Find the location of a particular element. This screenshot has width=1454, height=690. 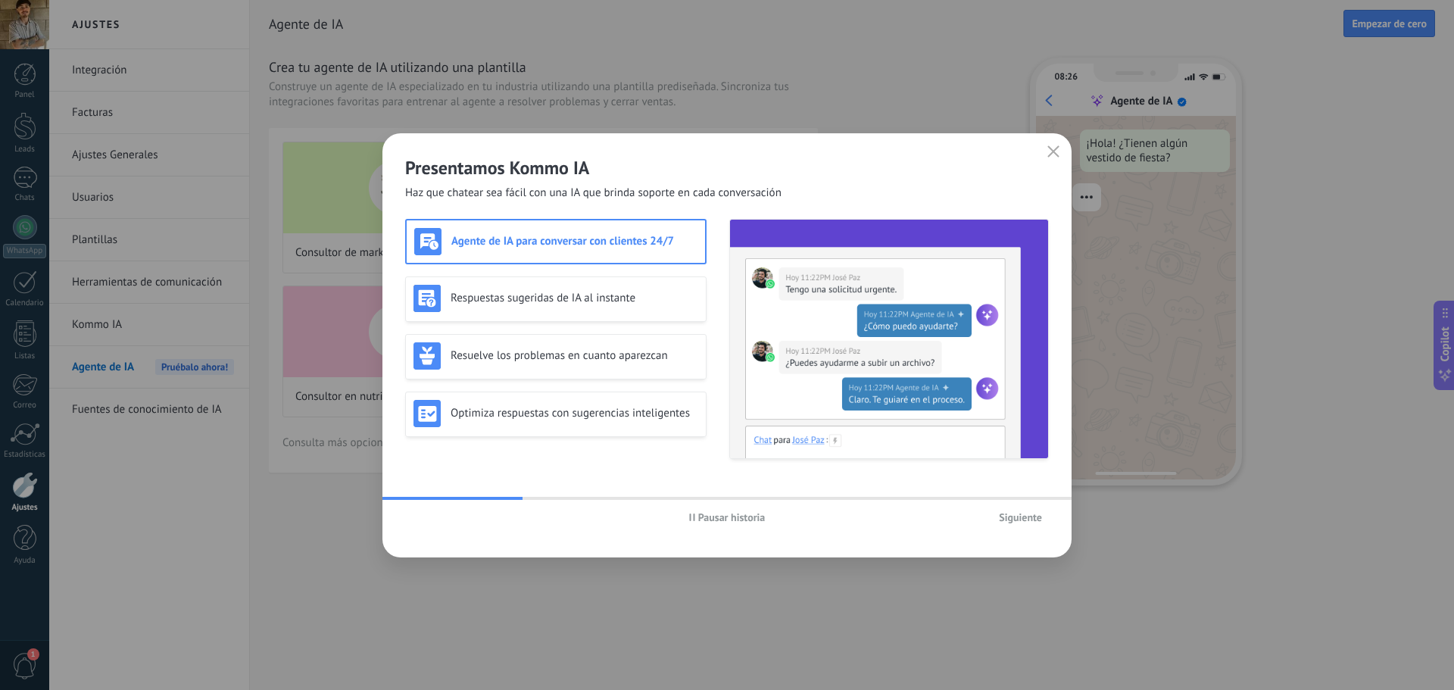

button: Pausar historia is located at coordinates (727, 517).